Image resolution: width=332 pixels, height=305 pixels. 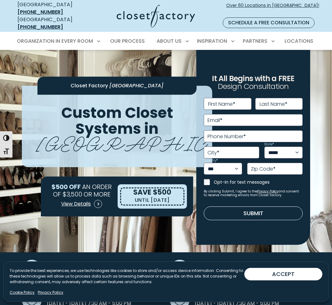 I want to click on span: AN ORDER OF $3,500 OR MORE, so click(x=82, y=191).